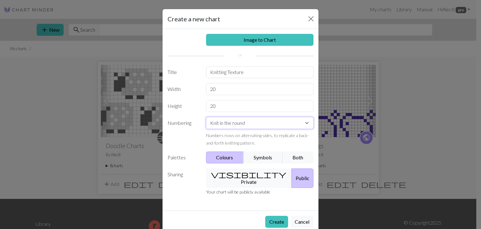 This screenshot has height=229, width=481. Describe the element at coordinates (183, 178) in the screenshot. I see `label: Sharing` at that location.